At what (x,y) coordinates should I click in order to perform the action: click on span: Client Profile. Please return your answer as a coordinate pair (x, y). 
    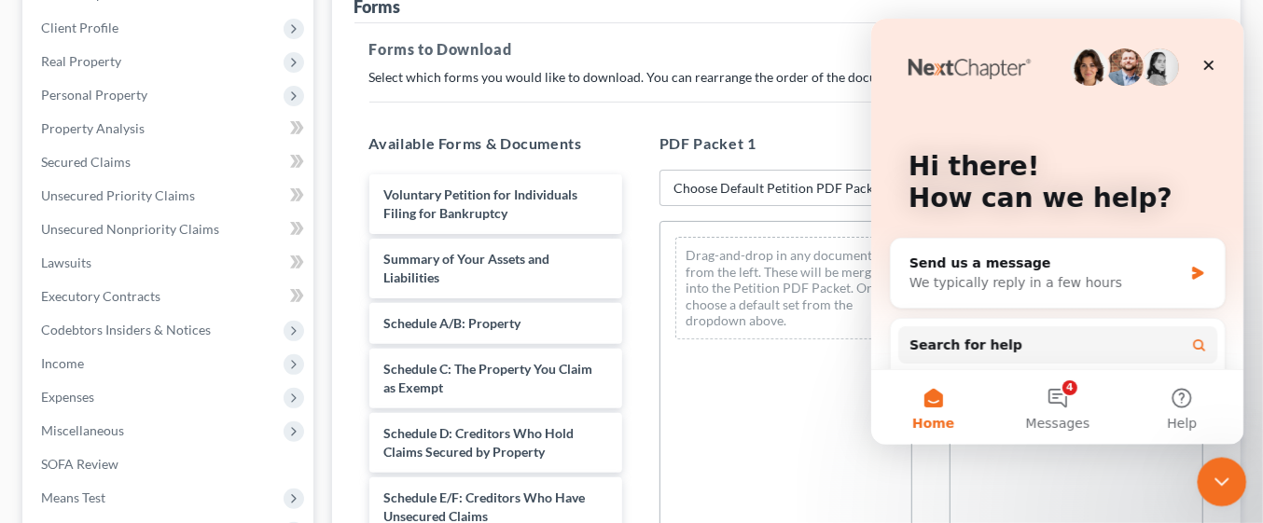
    Looking at the image, I should click on (79, 27).